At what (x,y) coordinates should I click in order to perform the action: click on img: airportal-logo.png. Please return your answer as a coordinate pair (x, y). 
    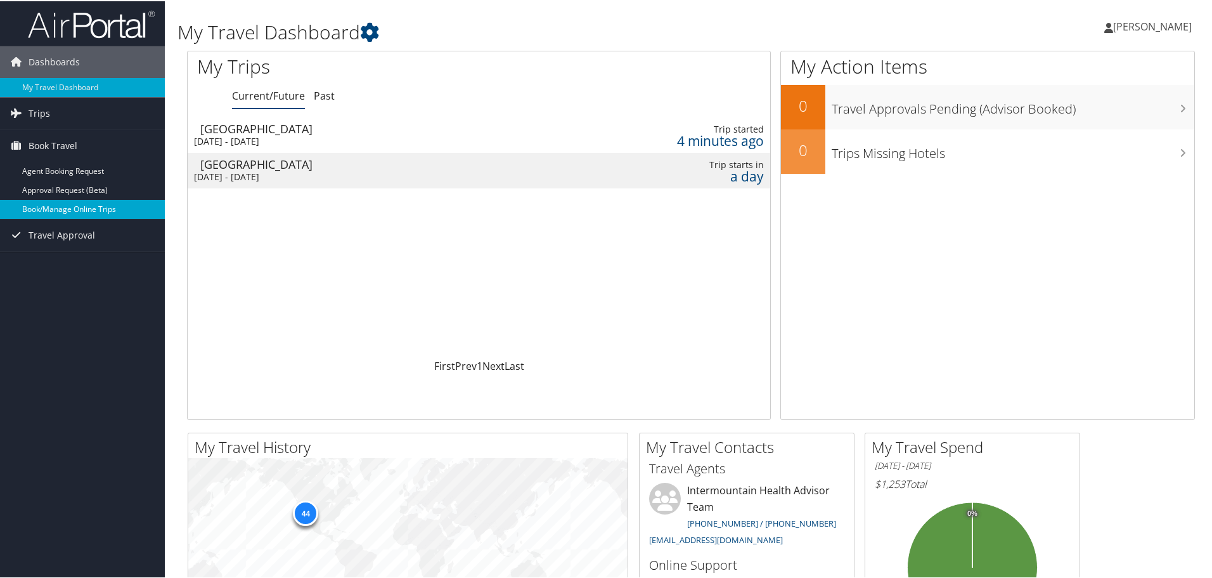
    Looking at the image, I should click on (91, 23).